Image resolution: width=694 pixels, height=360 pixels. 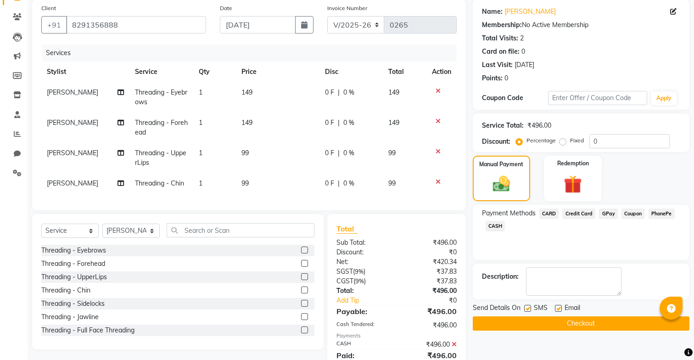 What do you see at coordinates (347, 8) in the screenshot?
I see `label: Invoice Number` at bounding box center [347, 8].